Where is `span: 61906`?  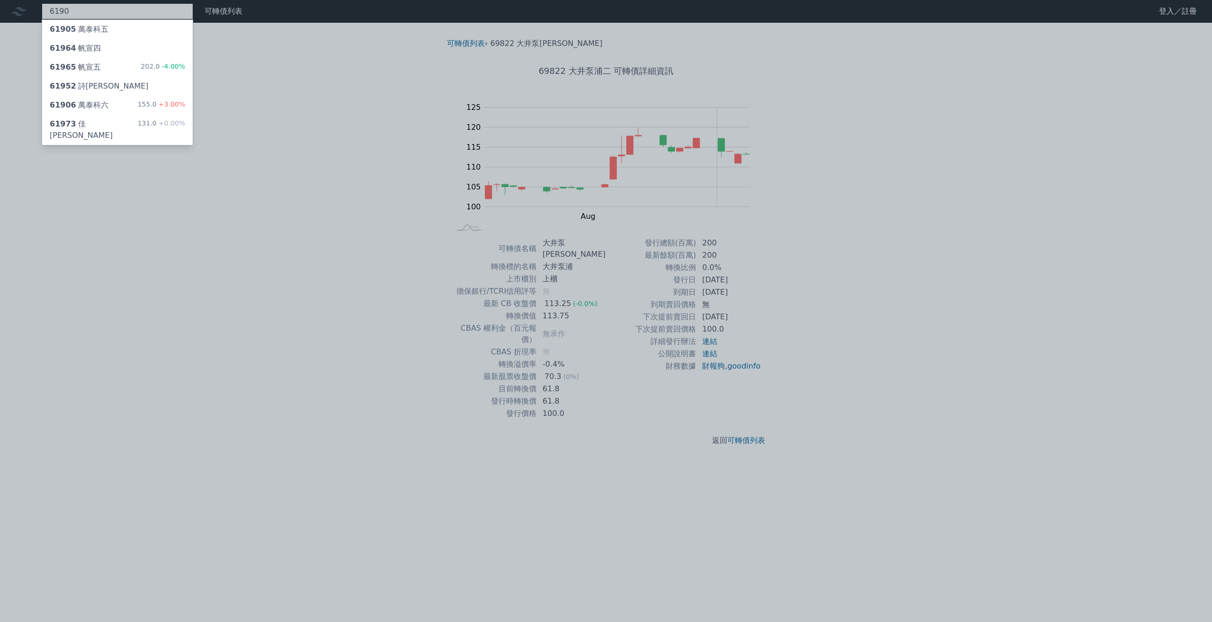 span: 61906 is located at coordinates (63, 105).